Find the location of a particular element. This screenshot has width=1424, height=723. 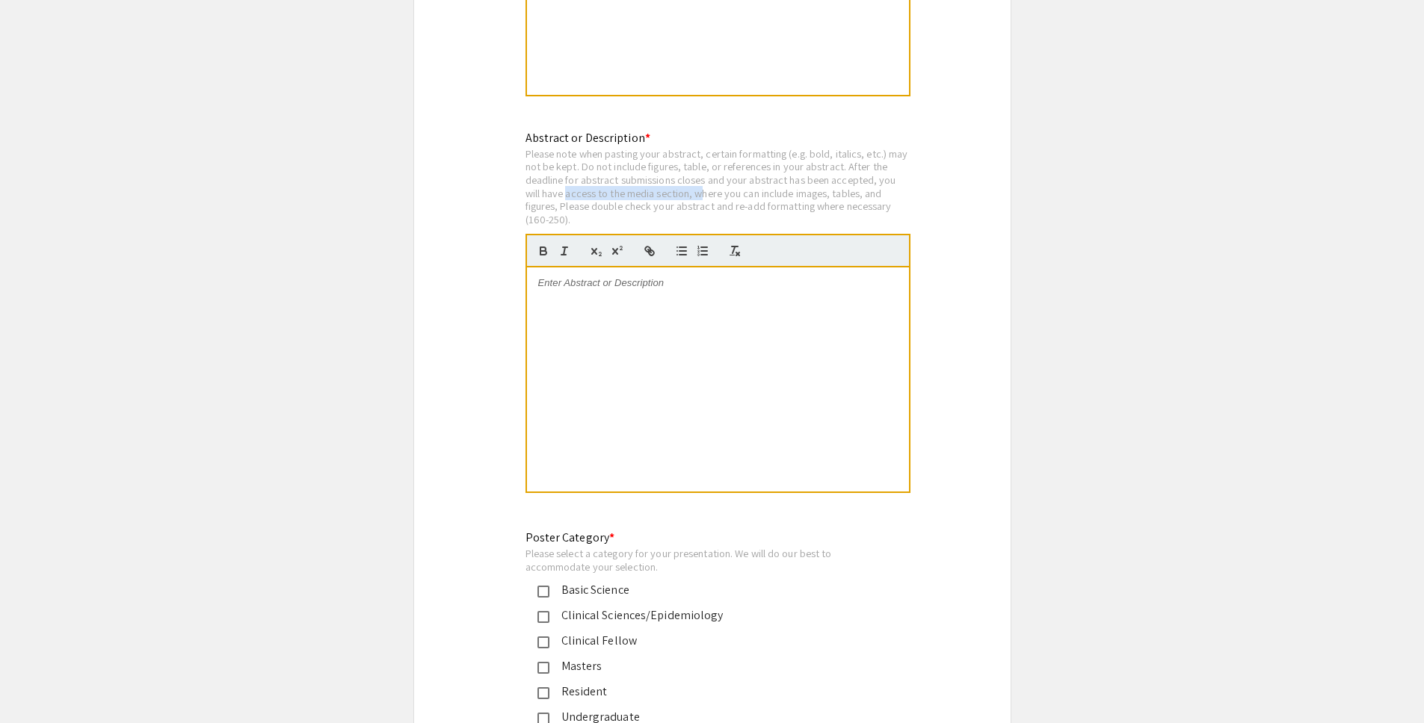

div: Clinical Sciences/Epidemiology is located at coordinates (706, 616).